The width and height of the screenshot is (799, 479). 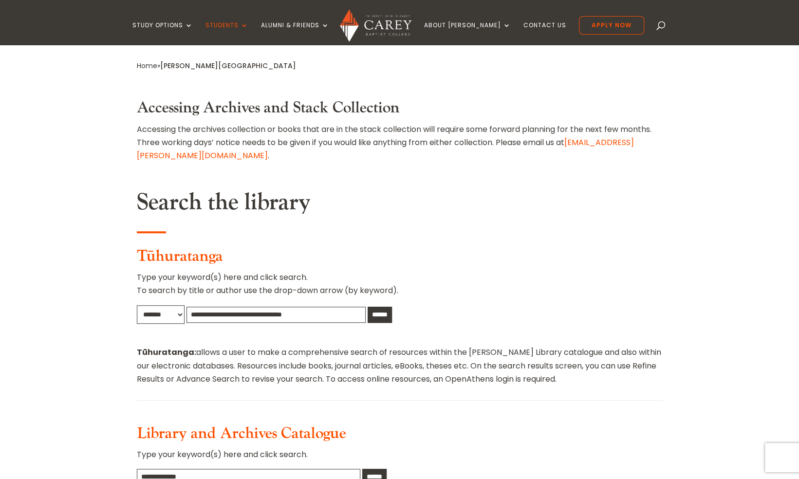 What do you see at coordinates (163, 33) in the screenshot?
I see `a: Study Options` at bounding box center [163, 33].